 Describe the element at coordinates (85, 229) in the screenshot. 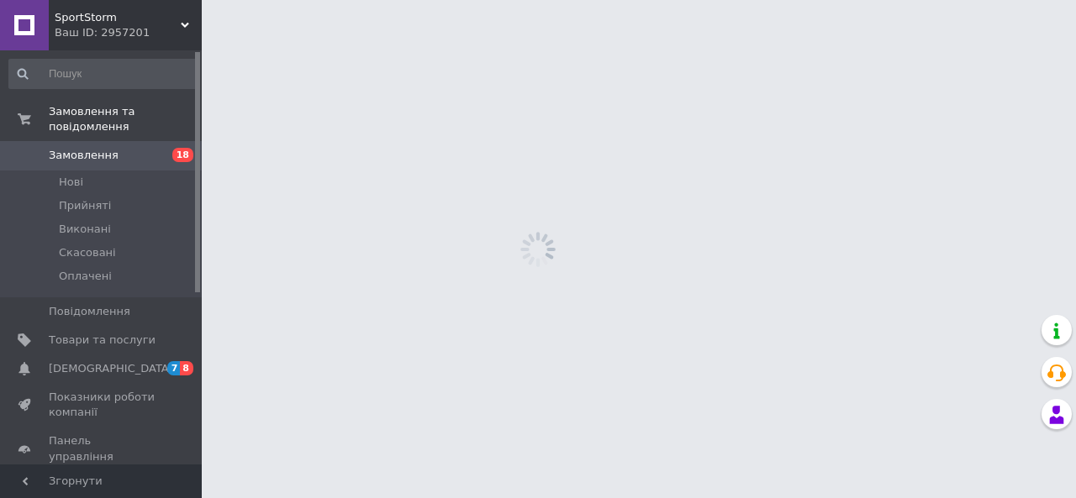

I see `span: Виконані` at that location.